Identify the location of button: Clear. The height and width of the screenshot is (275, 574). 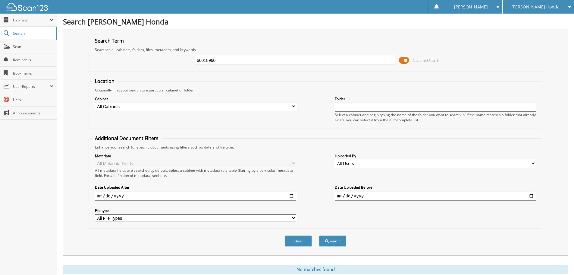
(298, 241).